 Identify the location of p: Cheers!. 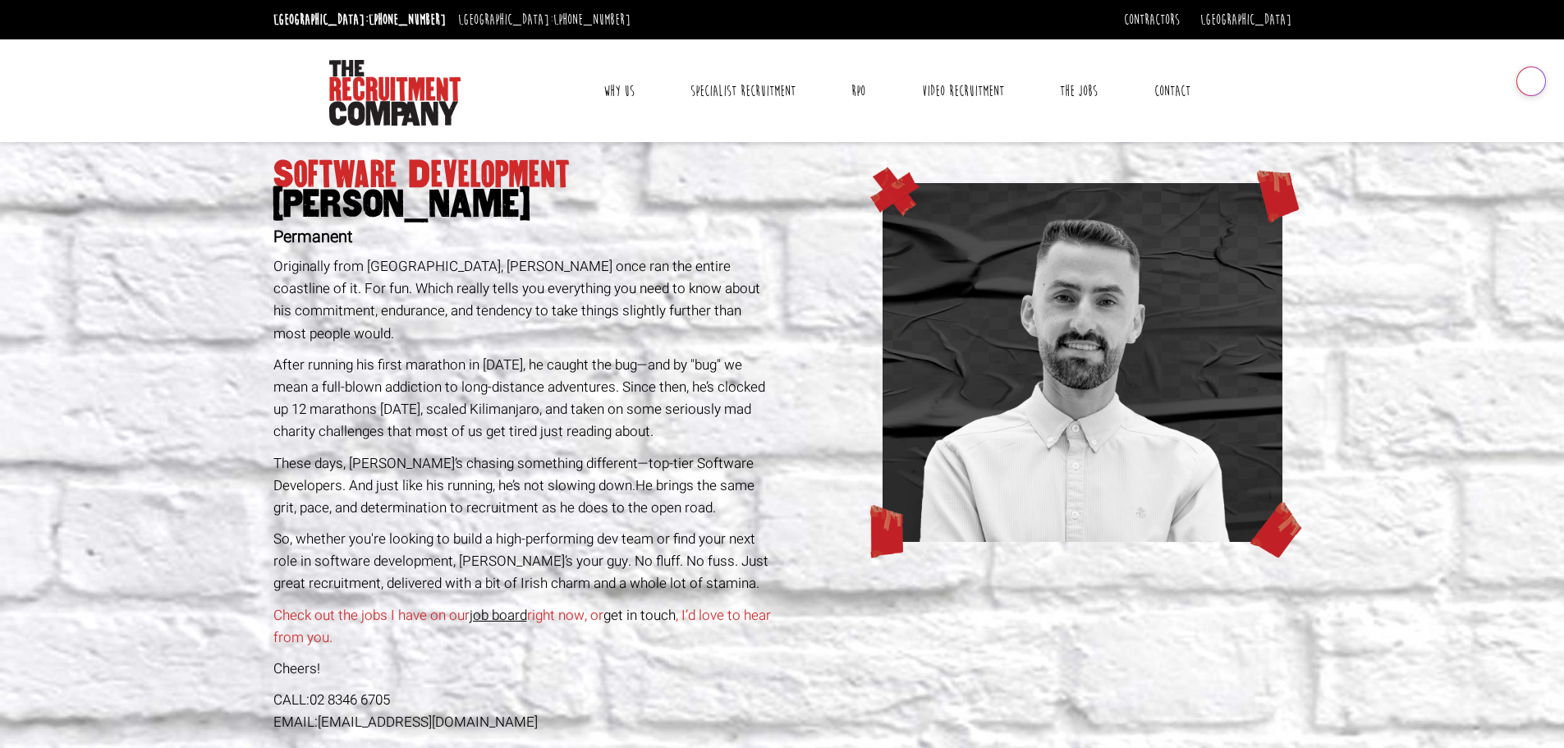
(524, 668).